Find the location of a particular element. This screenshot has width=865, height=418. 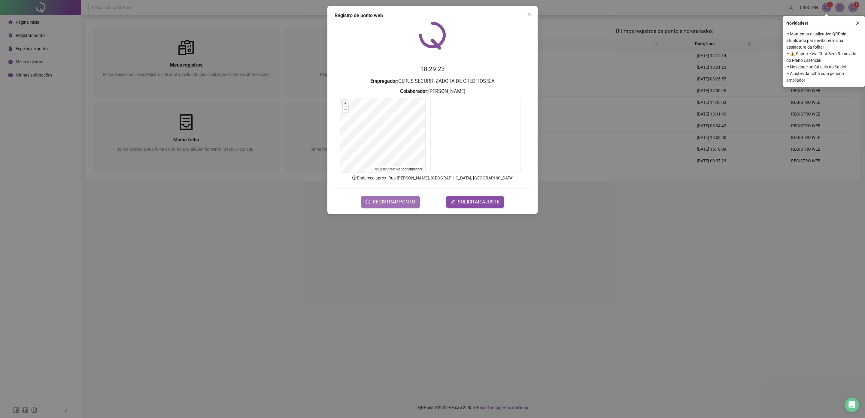

button: REGISTRAR PONTO is located at coordinates (390, 202).